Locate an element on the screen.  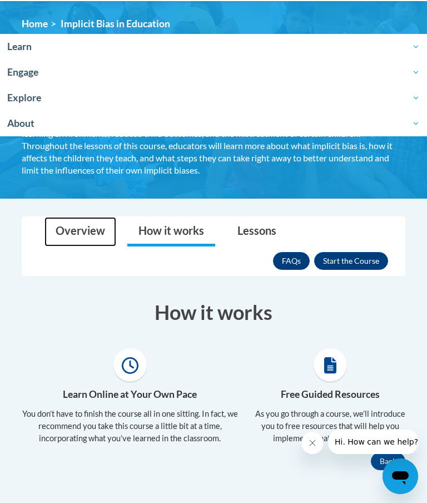
h4: Learn Online at Your Own Pace is located at coordinates (130, 394).